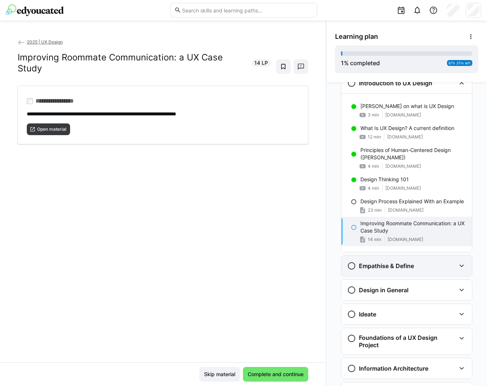 This screenshot has height=386, width=487. Describe the element at coordinates (374, 240) in the screenshot. I see `span: 14 min` at that location.